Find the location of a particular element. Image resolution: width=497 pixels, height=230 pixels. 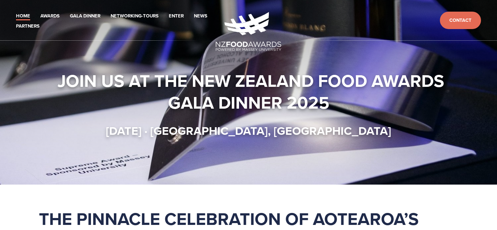

a: News is located at coordinates (200, 16).